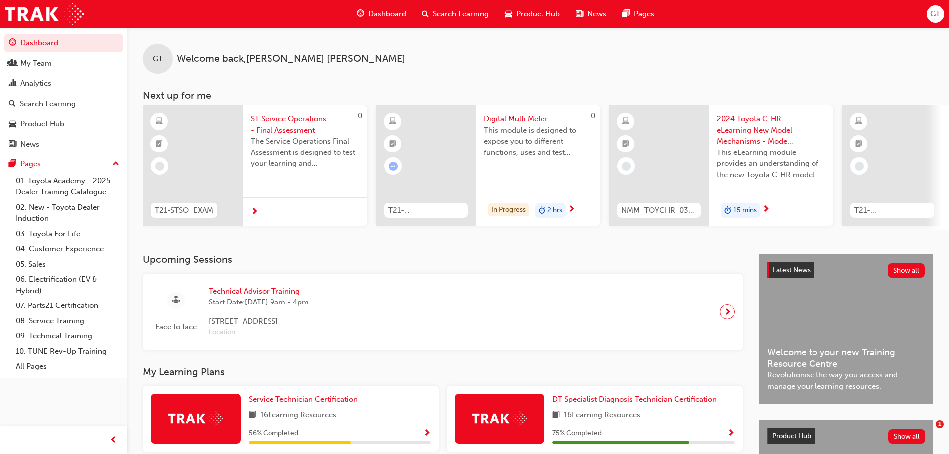 This screenshot has height=454, width=949. What do you see at coordinates (381, 14) in the screenshot?
I see `a: guage-iconDashboard` at bounding box center [381, 14].